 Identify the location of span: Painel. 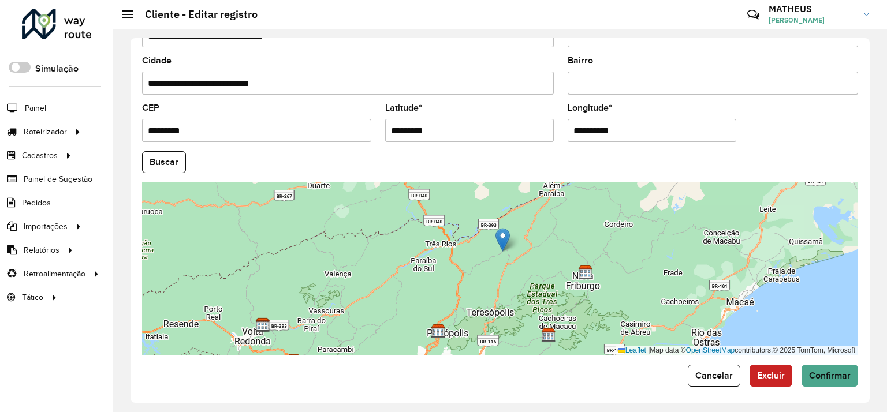
(35, 108).